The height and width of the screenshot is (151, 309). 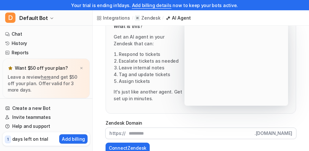 I want to click on a: Articles, so click(x=46, y=62).